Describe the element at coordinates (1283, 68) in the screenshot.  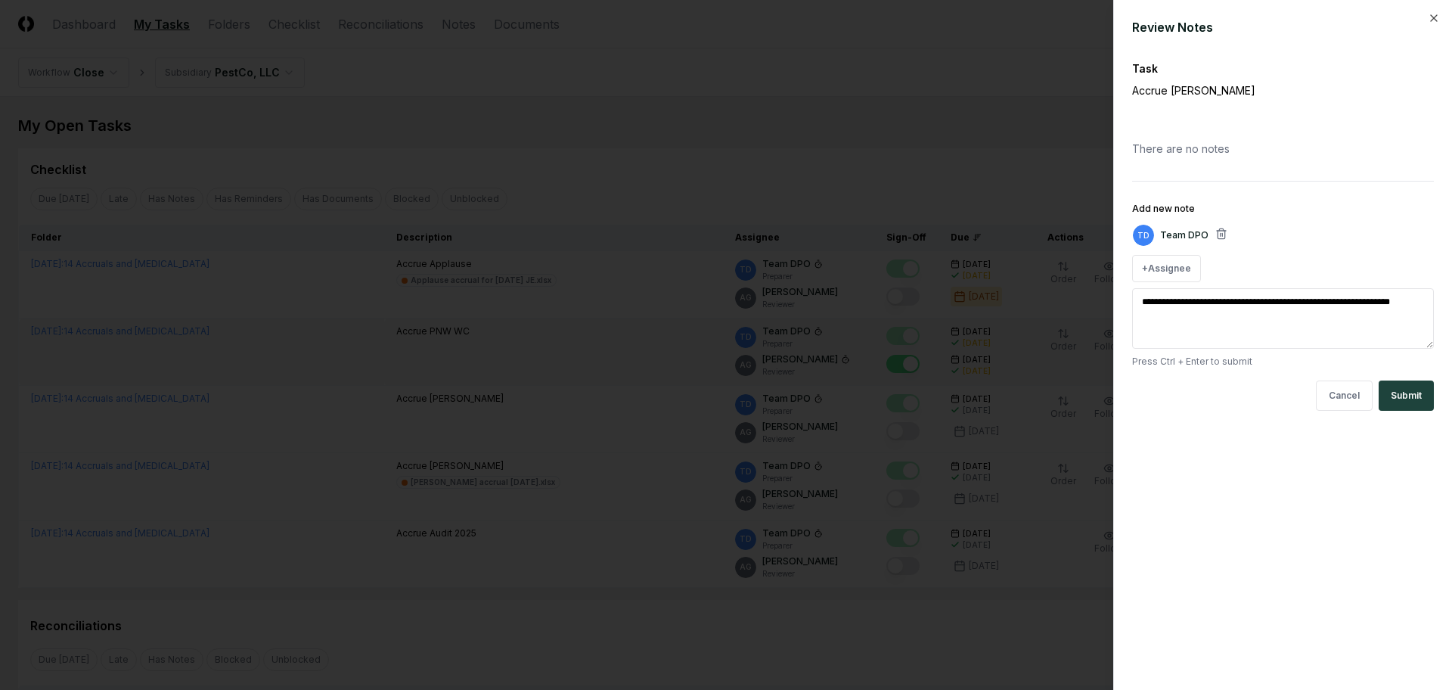
I see `div: Task` at that location.